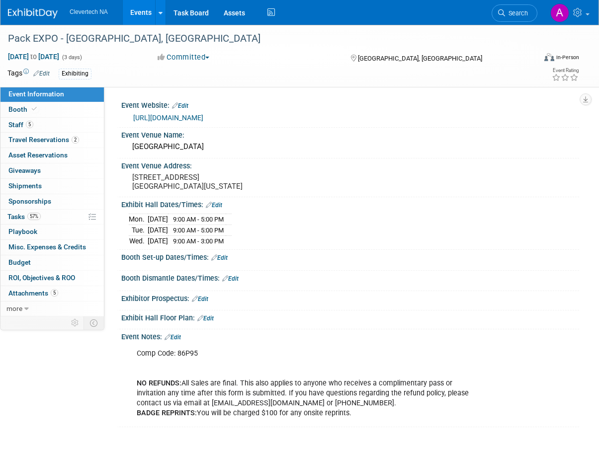 The image size is (599, 452). I want to click on div: Event Format, so click(537, 59).